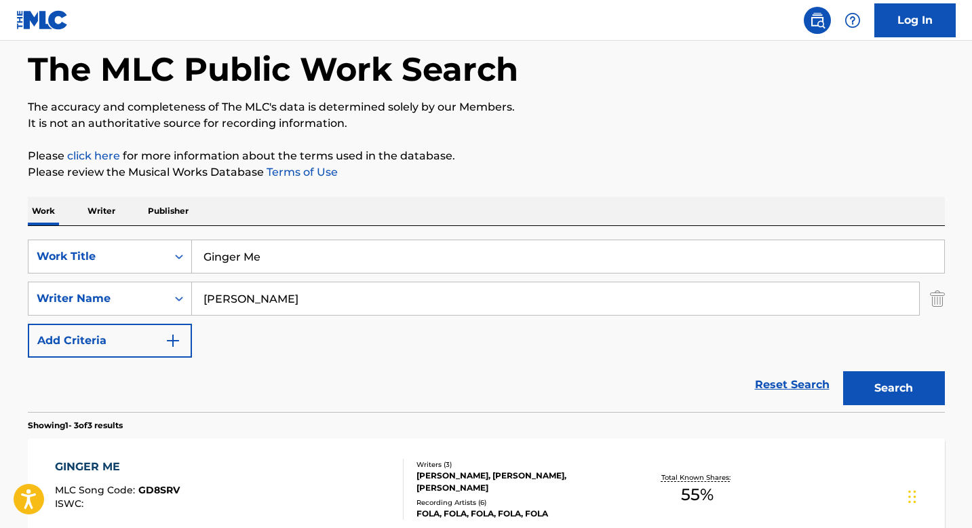  What do you see at coordinates (519, 513) in the screenshot?
I see `div: FOLA, FOLA, FOLA, FOLA, FOLA` at bounding box center [519, 513].